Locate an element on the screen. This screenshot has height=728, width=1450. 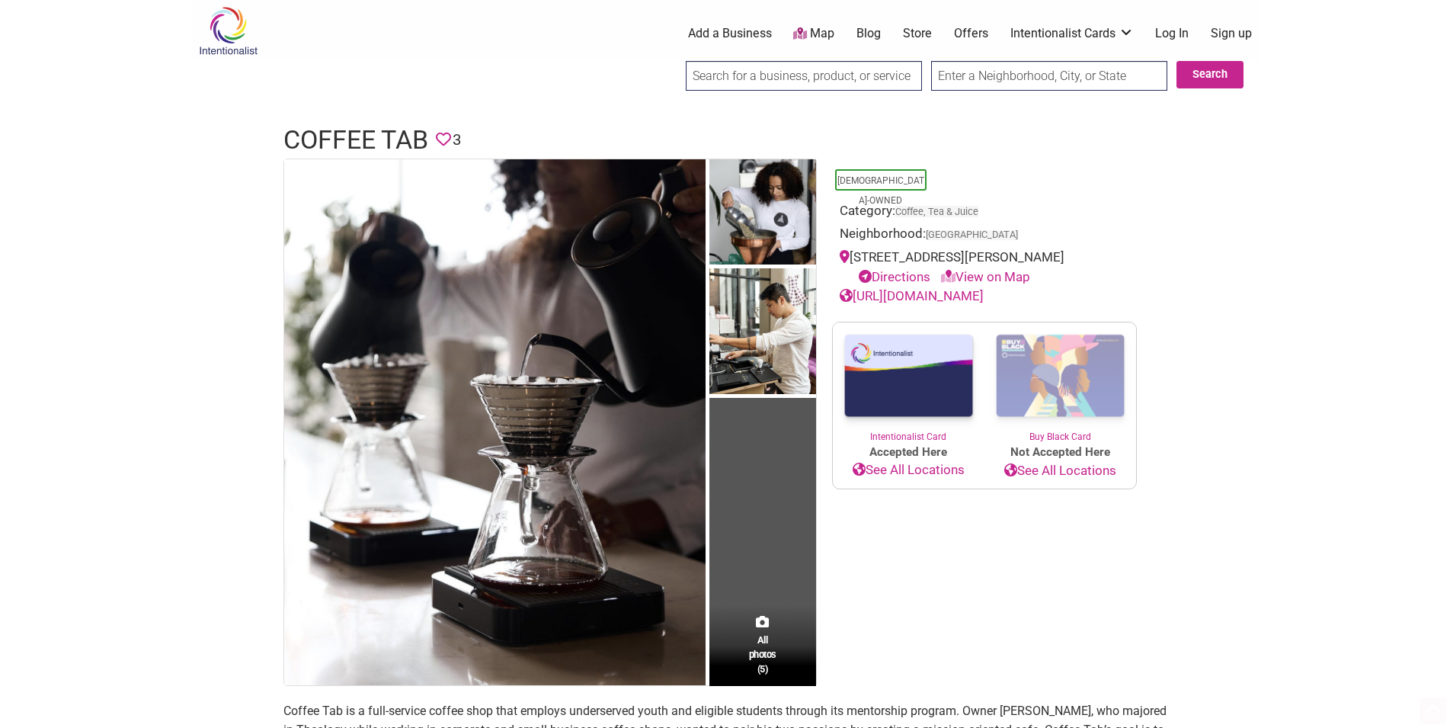
img: Buy Black Card is located at coordinates (1060, 376).